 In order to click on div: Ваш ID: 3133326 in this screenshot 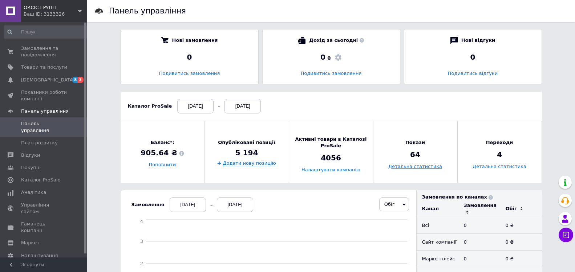, I will do `click(55, 14)`.